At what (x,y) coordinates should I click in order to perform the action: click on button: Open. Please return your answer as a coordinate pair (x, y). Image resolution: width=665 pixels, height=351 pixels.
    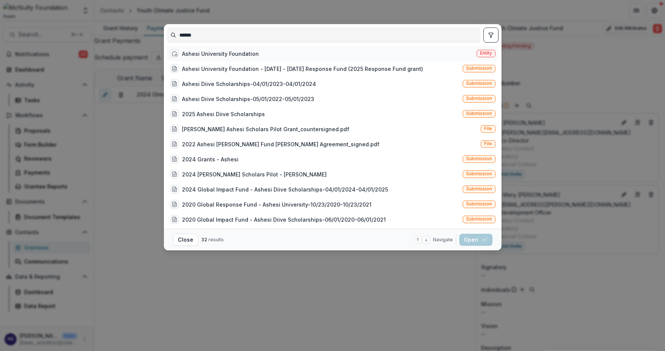
    Looking at the image, I should click on (476, 240).